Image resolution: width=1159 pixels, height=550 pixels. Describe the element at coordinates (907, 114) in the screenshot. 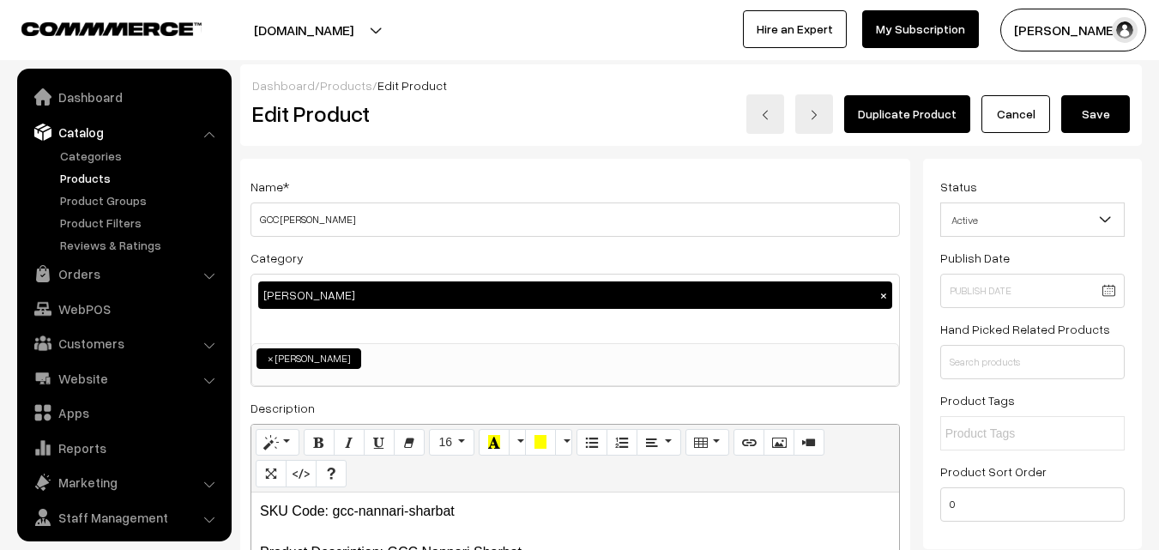

I see `a: Duplicate Product` at that location.